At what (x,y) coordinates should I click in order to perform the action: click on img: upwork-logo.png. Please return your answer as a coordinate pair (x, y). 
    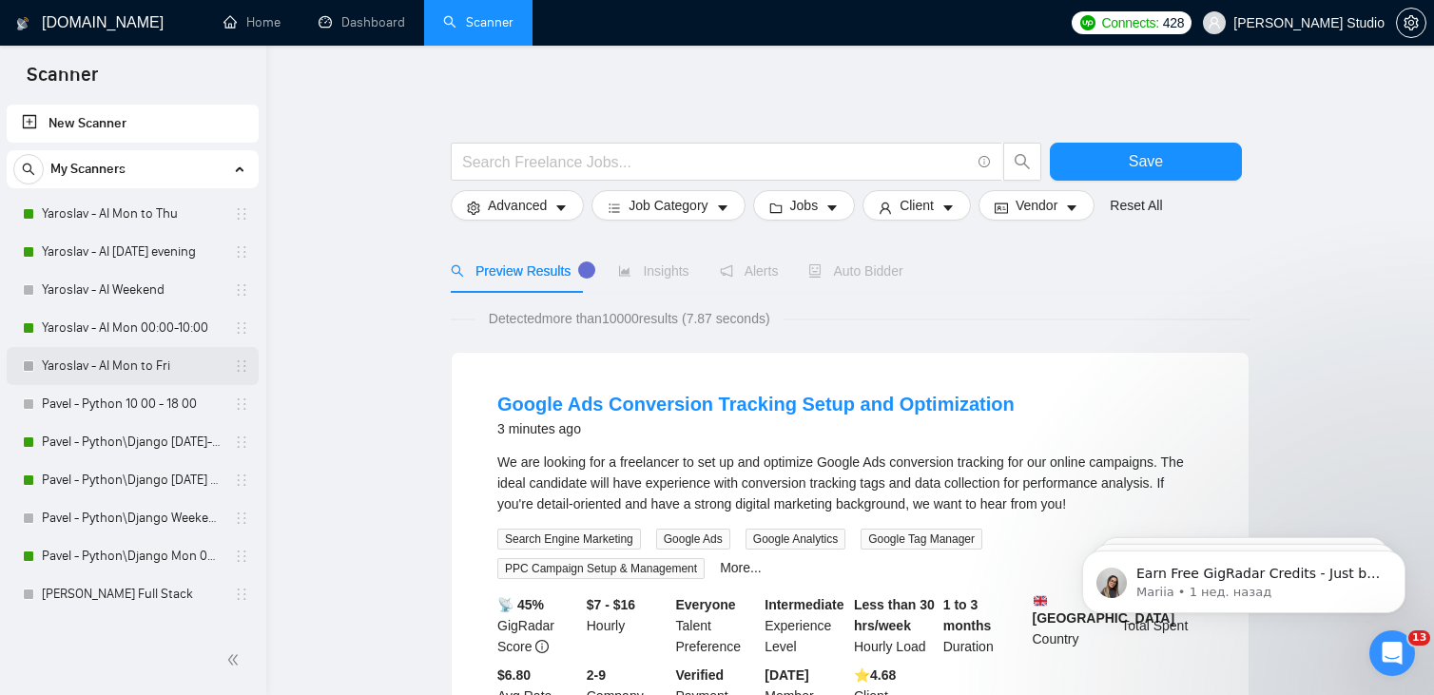
    Looking at the image, I should click on (1088, 23).